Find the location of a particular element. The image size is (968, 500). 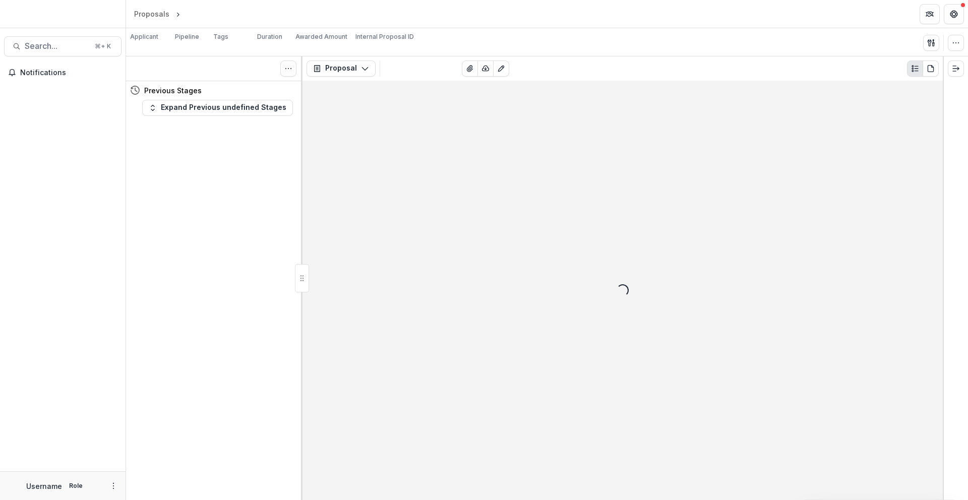

h4: Previous Stages is located at coordinates (173, 90).